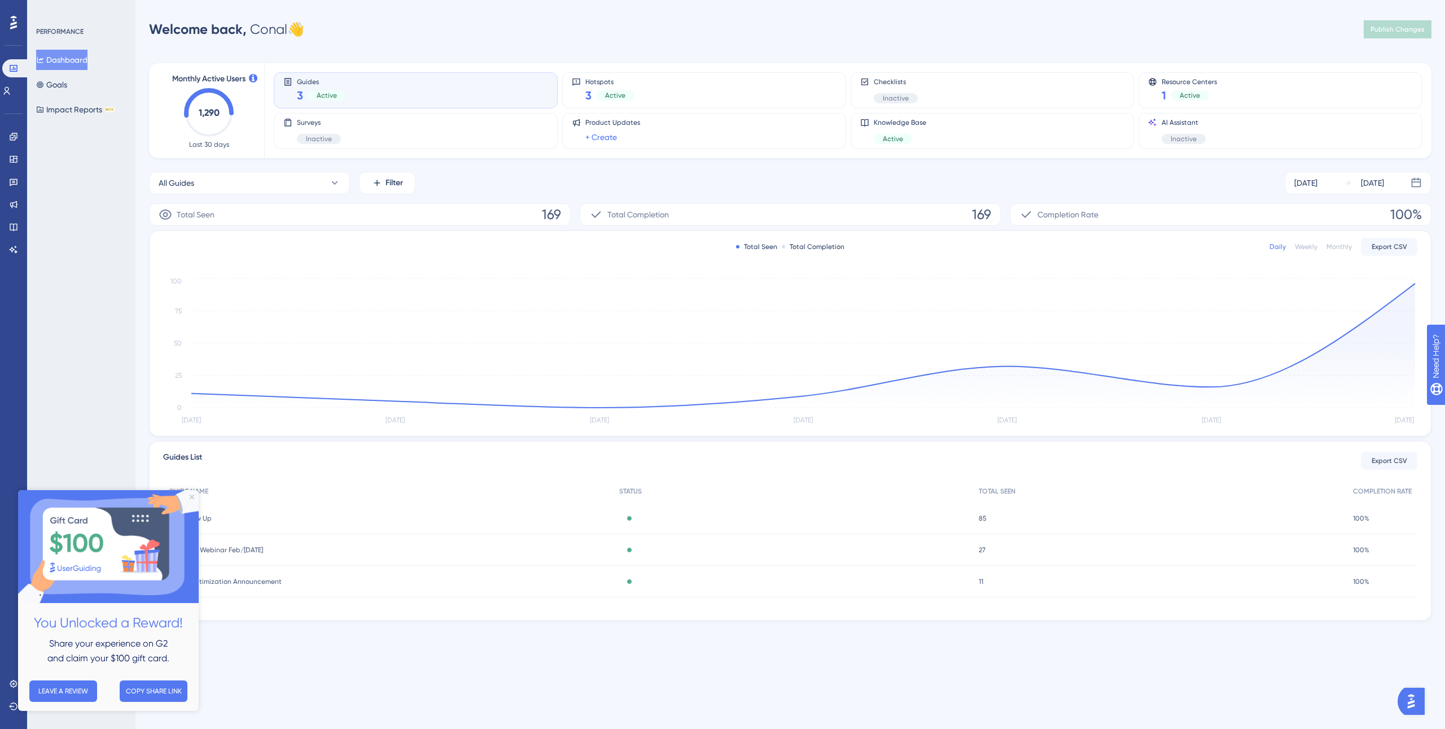 This screenshot has height=729, width=1445. What do you see at coordinates (209, 79) in the screenshot?
I see `span: Monthly Active Users` at bounding box center [209, 79].